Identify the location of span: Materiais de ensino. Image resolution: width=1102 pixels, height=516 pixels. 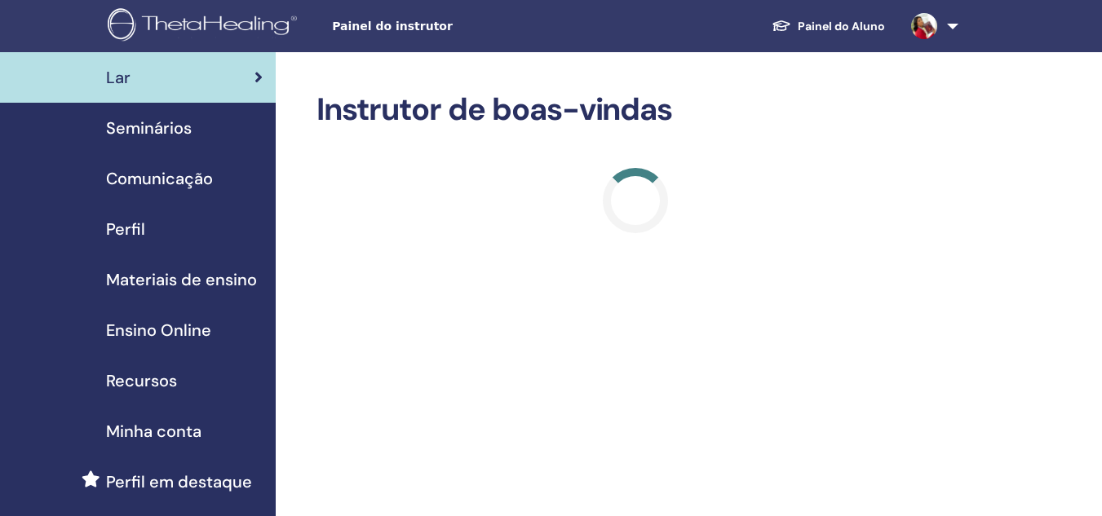
(181, 280).